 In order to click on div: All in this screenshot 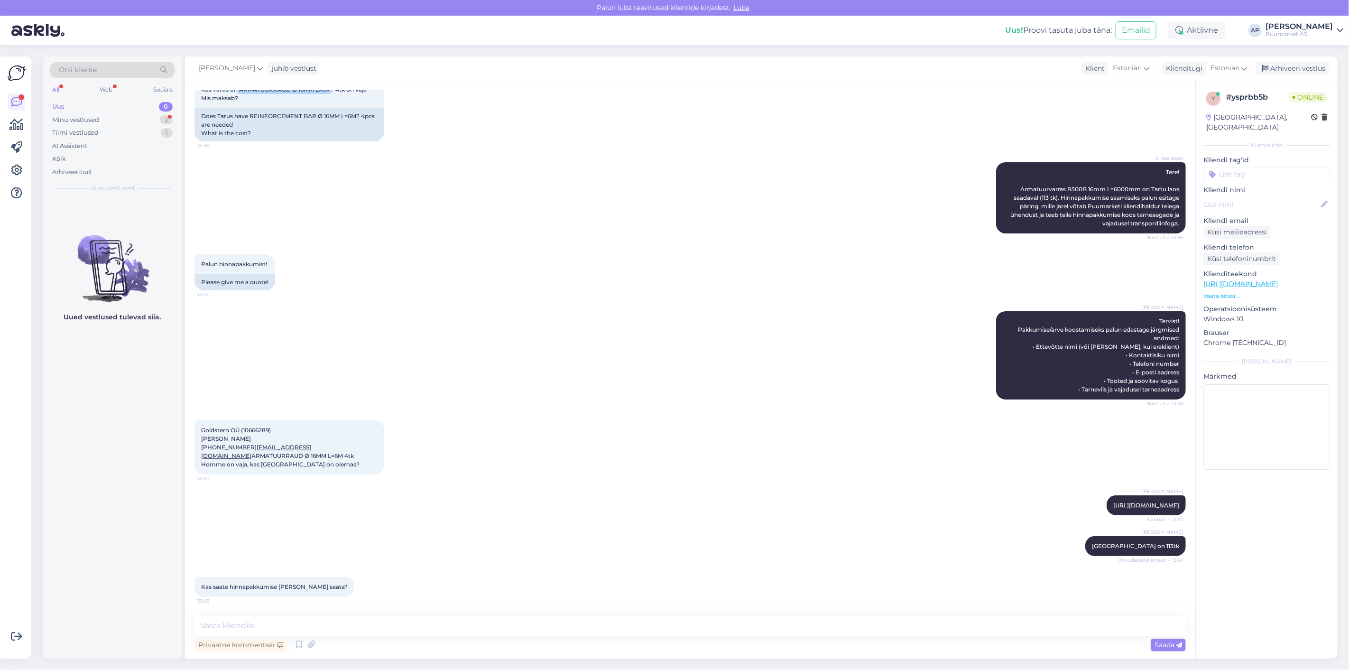, I will do `click(55, 90)`.